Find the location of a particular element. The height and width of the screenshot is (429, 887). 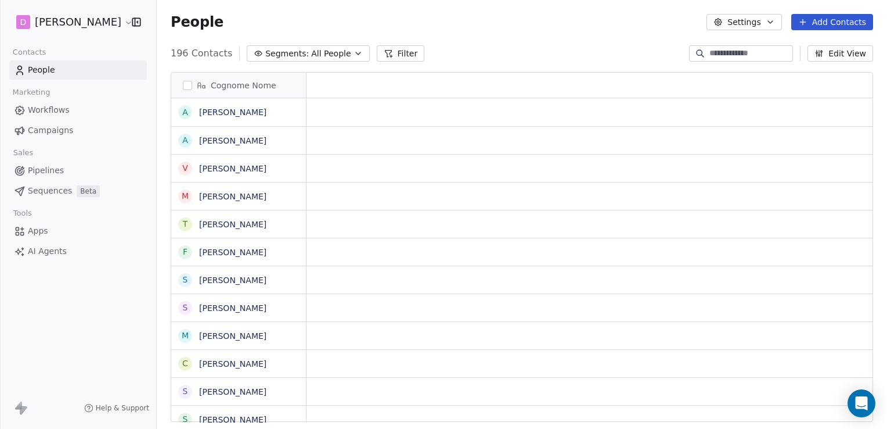

div: T is located at coordinates (185, 224).